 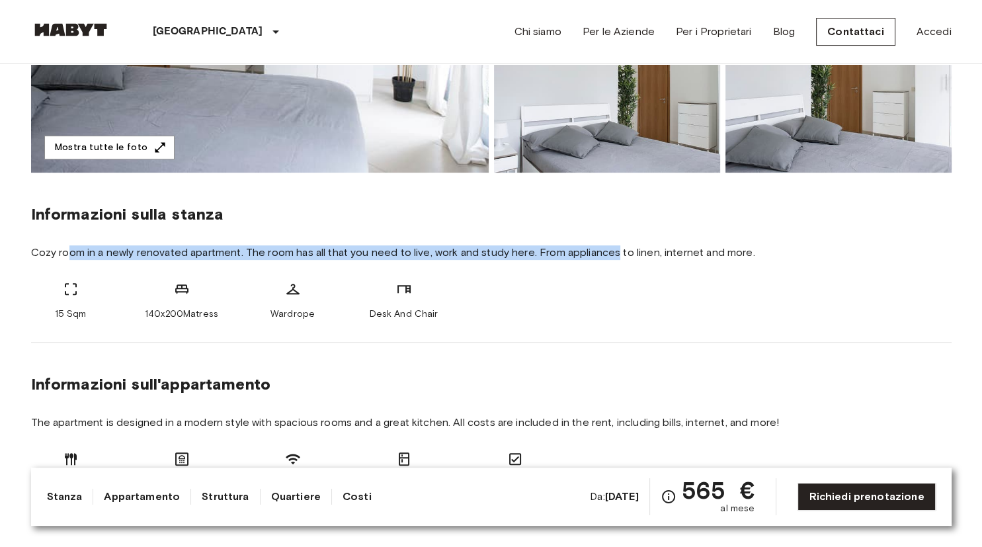 What do you see at coordinates (491, 253) in the screenshot?
I see `span: Cozy room in a newly renovated apartment. The room has all that you need to live, work and study ...` at bounding box center [491, 253].